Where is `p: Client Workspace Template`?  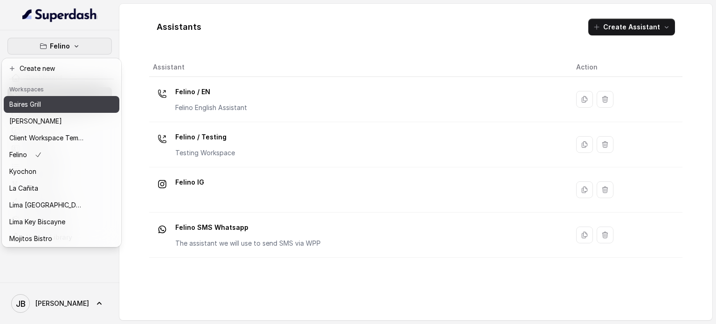
p: Client Workspace Template is located at coordinates (47, 138).